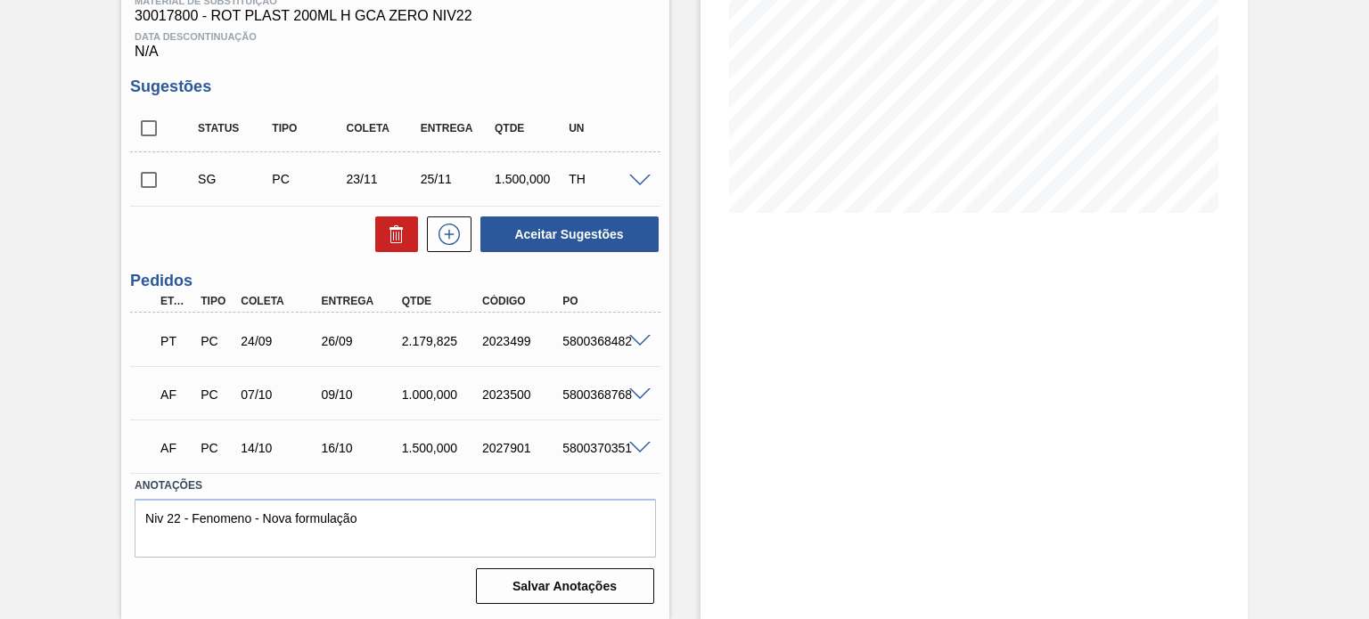 This screenshot has width=1369, height=619. Describe the element at coordinates (566, 234) in the screenshot. I see `div: Aceitar Sugestões` at that location.